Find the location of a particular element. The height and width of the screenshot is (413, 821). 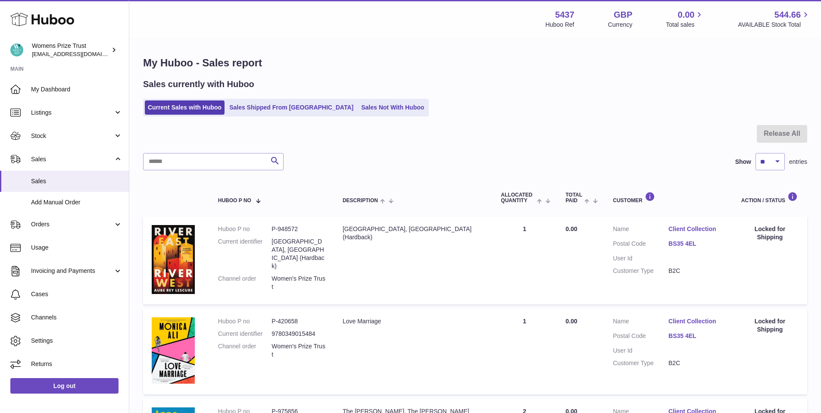

span: Huboo P no is located at coordinates (235, 201).